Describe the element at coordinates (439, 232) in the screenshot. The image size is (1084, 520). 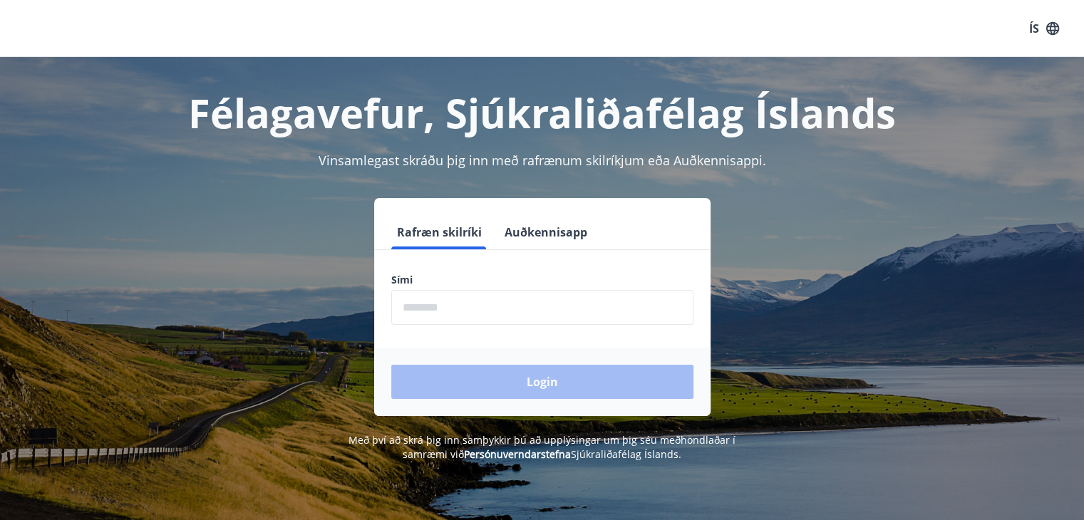
I see `button: Rafræn skilríki` at that location.